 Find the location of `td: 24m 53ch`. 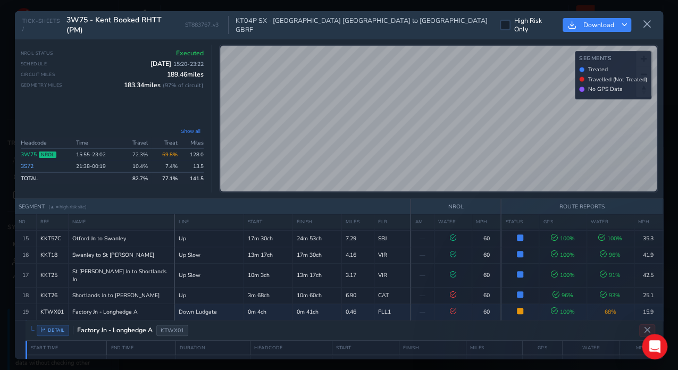

td: 24m 53ch is located at coordinates (317, 238).